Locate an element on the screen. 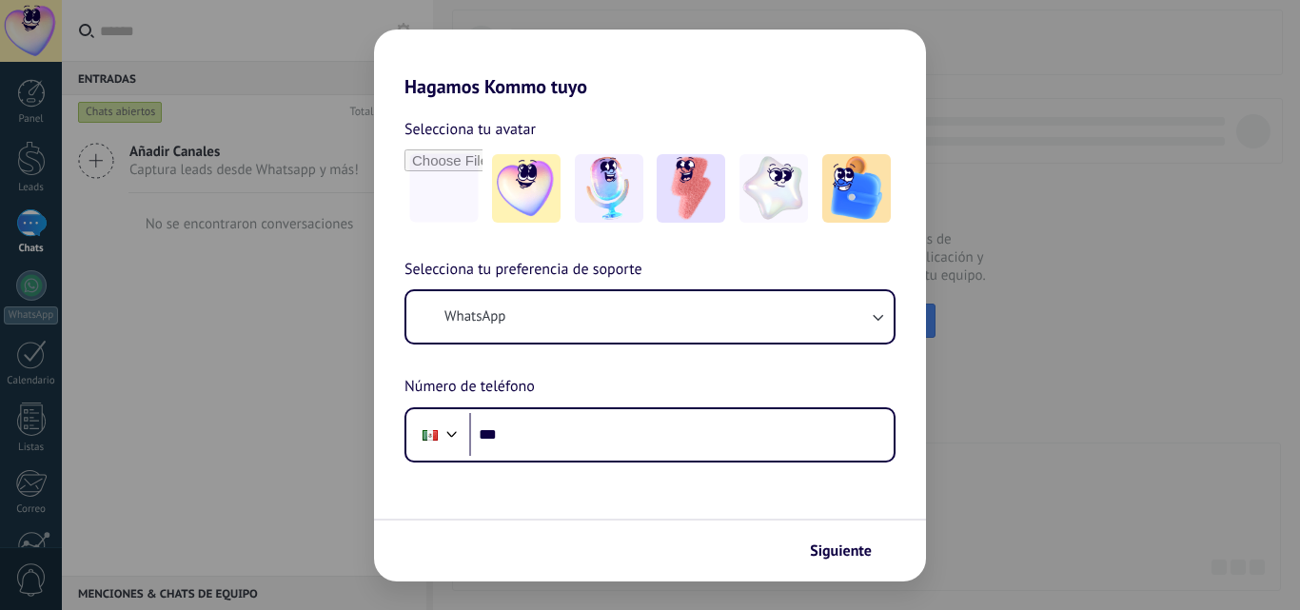  img: -3.jpeg is located at coordinates (691, 188).